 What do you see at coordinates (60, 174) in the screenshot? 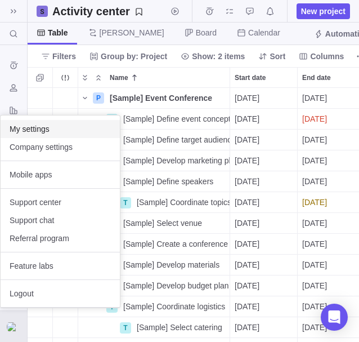
I see `span: Mobile apps` at bounding box center [60, 174].